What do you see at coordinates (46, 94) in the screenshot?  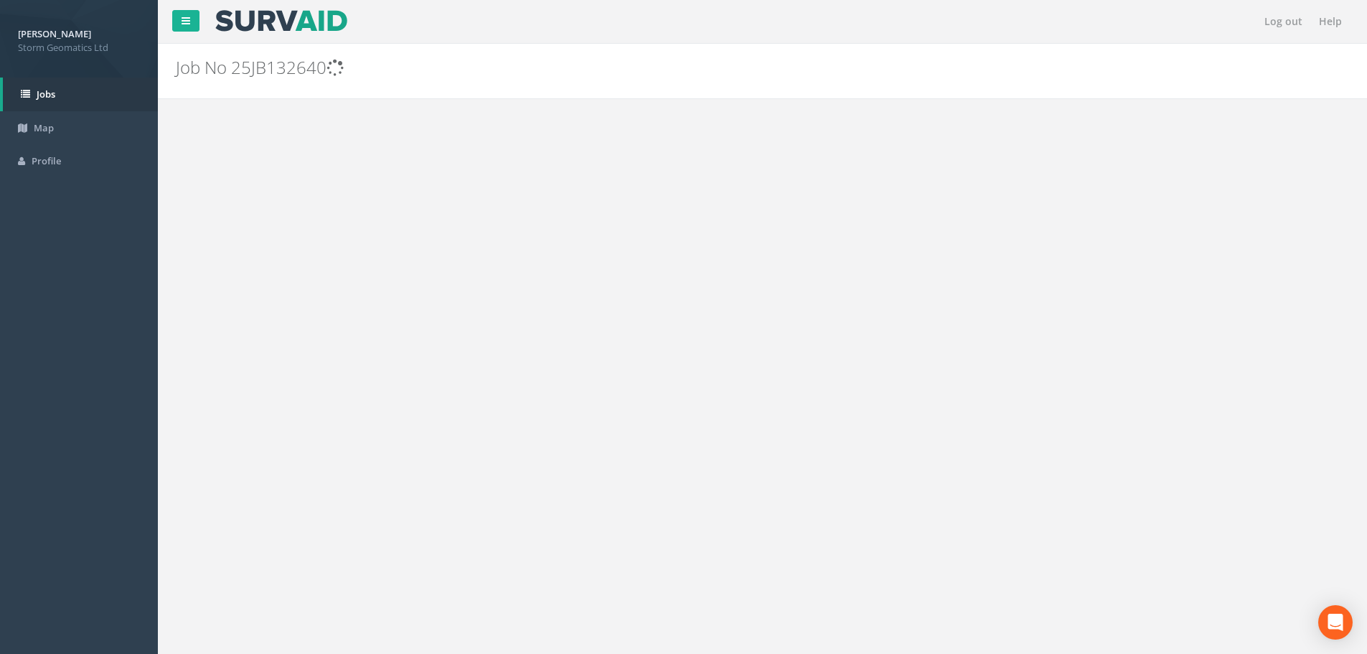 I see `span: Jobs` at bounding box center [46, 94].